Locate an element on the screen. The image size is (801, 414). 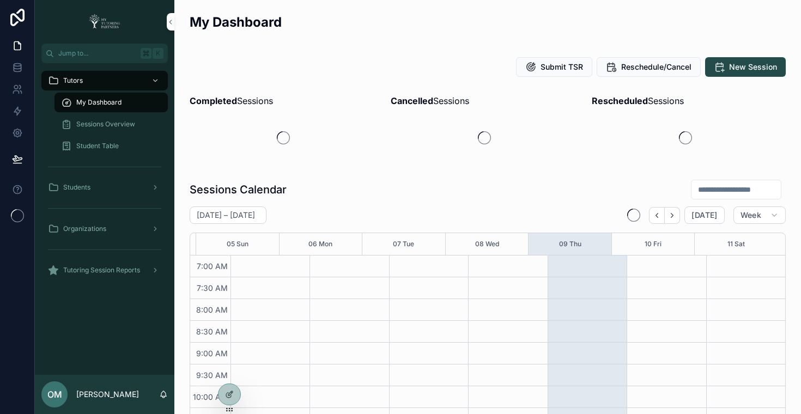
div: 06 Mon is located at coordinates (320, 244).